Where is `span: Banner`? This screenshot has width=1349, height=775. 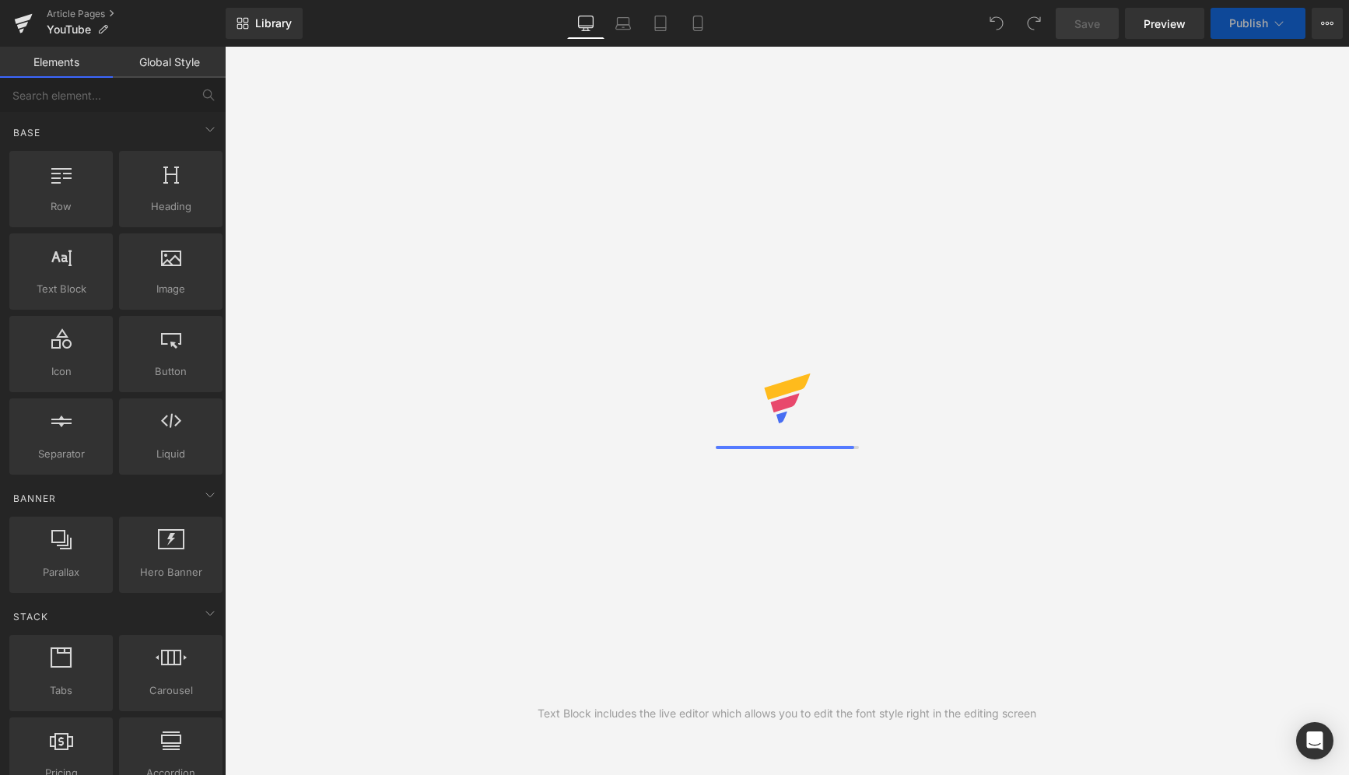 span: Banner is located at coordinates (34, 498).